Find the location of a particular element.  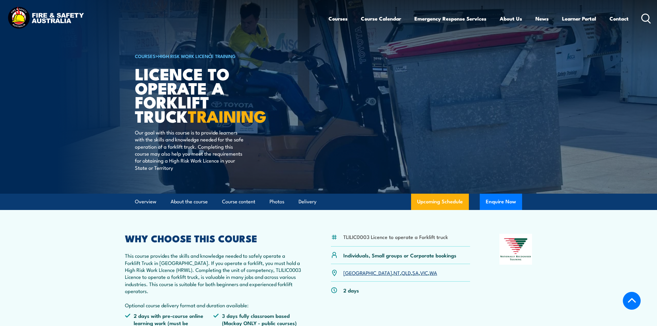

h2: WHY CHOOSE THIS COURSE is located at coordinates (213, 238).